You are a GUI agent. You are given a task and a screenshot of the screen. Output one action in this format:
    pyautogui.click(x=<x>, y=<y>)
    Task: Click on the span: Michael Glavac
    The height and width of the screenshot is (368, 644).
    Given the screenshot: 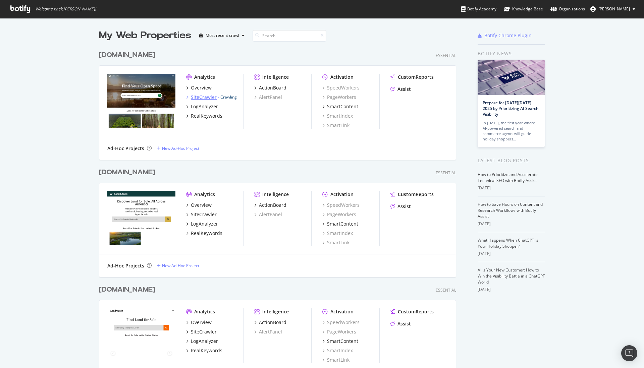 What is the action you would take?
    pyautogui.click(x=614, y=9)
    